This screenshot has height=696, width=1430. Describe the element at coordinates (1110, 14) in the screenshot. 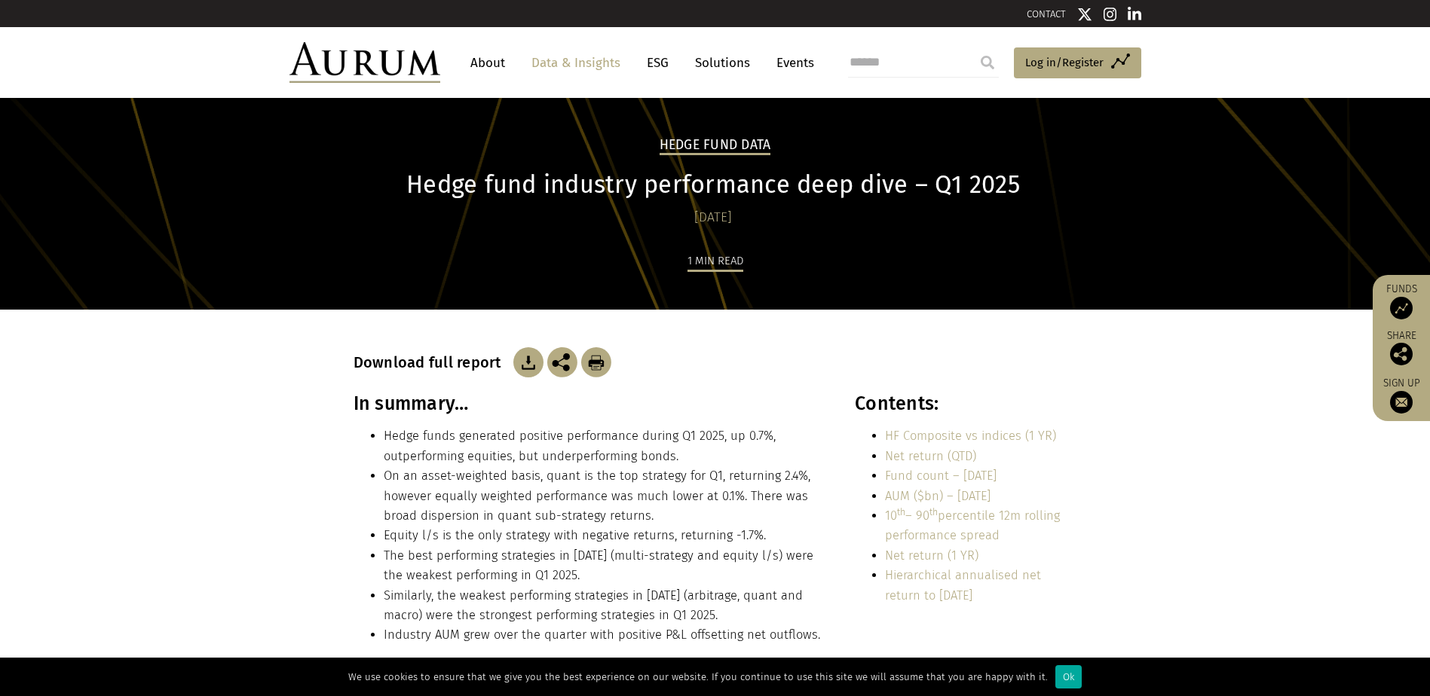

I see `img: Instagram icon` at that location.